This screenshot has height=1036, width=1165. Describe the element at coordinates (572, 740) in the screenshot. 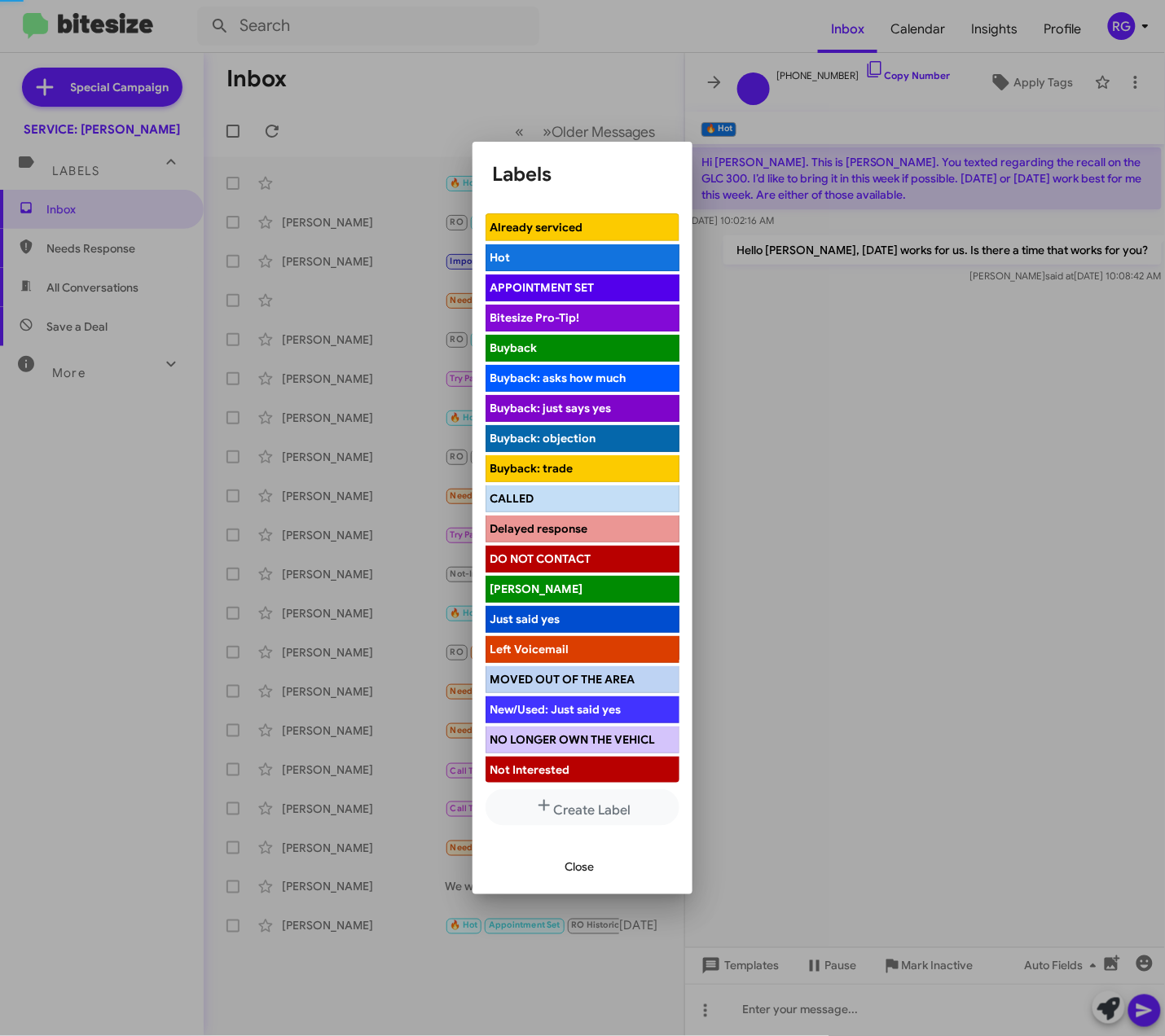

I see `span: NO LONGER OWN THE VEHICL` at that location.